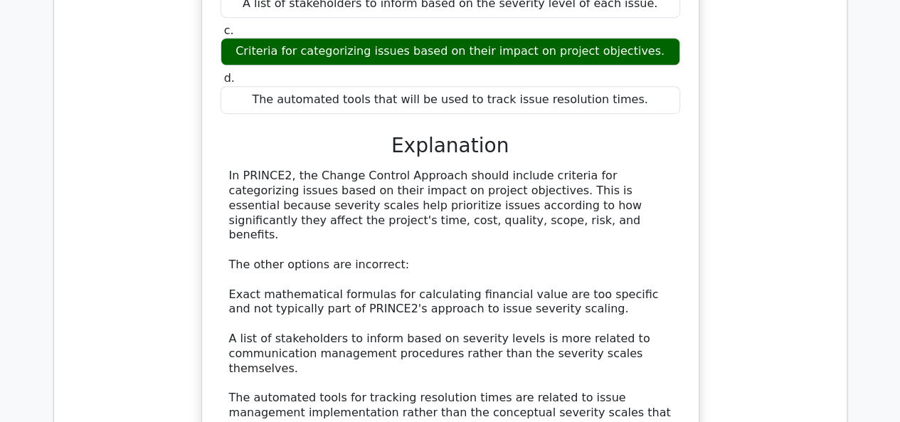 The height and width of the screenshot is (422, 900). What do you see at coordinates (450, 146) in the screenshot?
I see `h3: Explanation` at bounding box center [450, 146].